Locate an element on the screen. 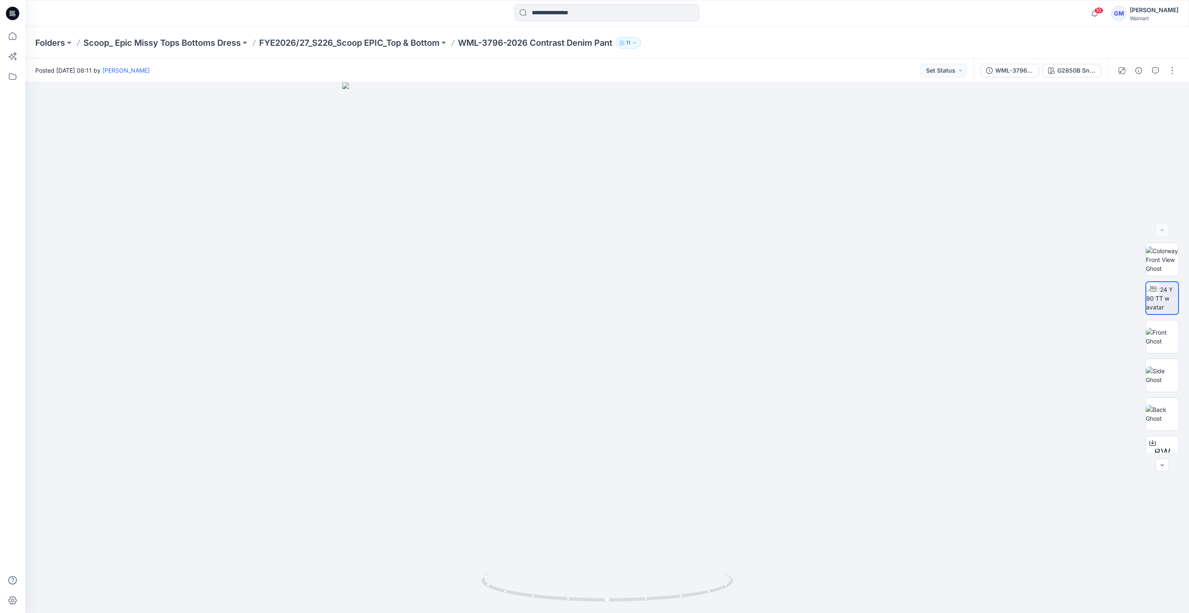 The image size is (1189, 613). img: 2024 Y 90 TT w avatar is located at coordinates (1163, 298).